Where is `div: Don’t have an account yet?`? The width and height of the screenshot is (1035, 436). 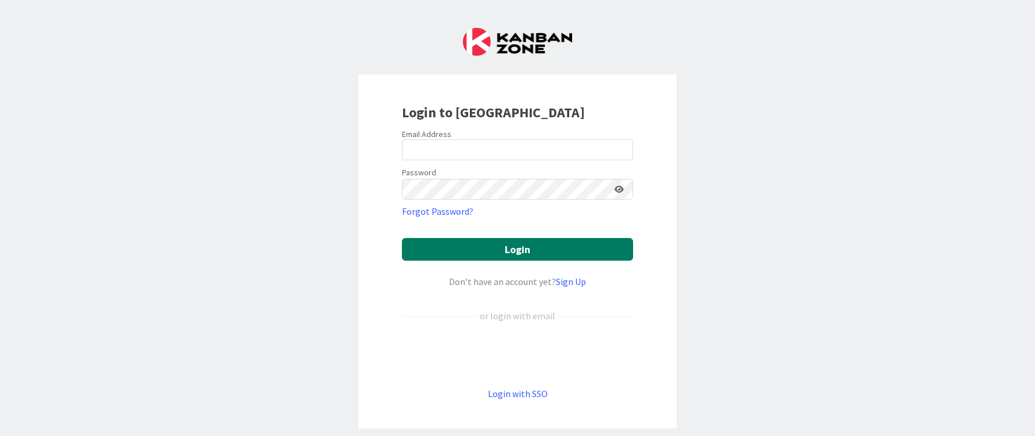
div: Don’t have an account yet? is located at coordinates (517, 282).